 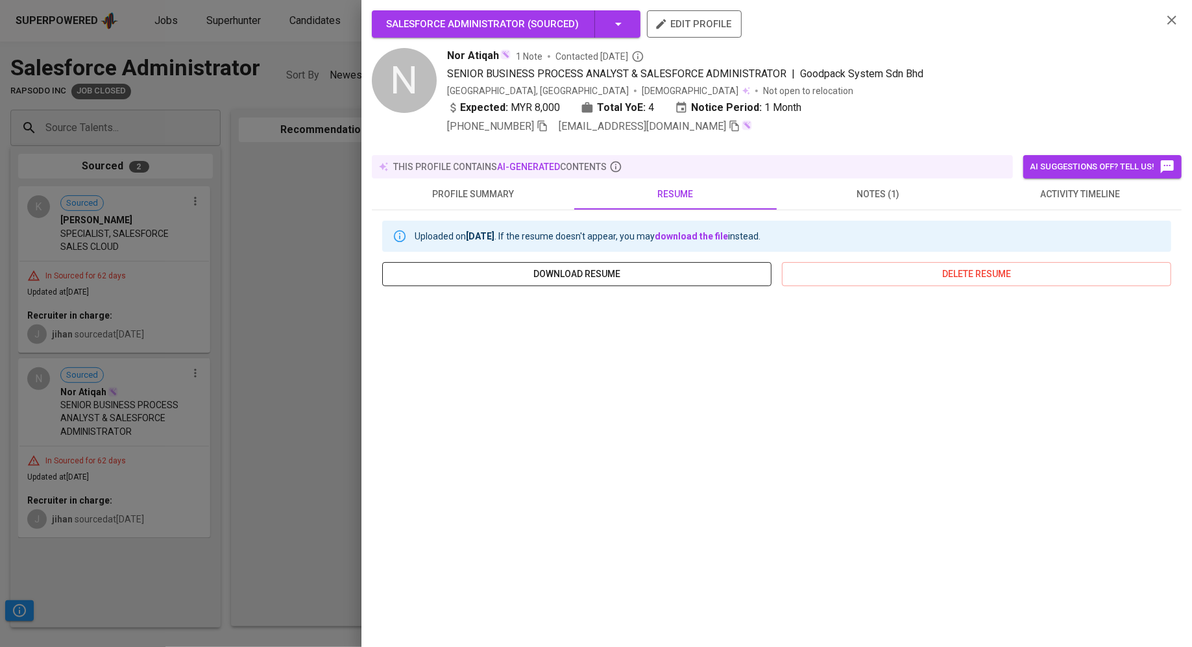 What do you see at coordinates (808, 91) in the screenshot?
I see `p: Not open to relocation` at bounding box center [808, 91].